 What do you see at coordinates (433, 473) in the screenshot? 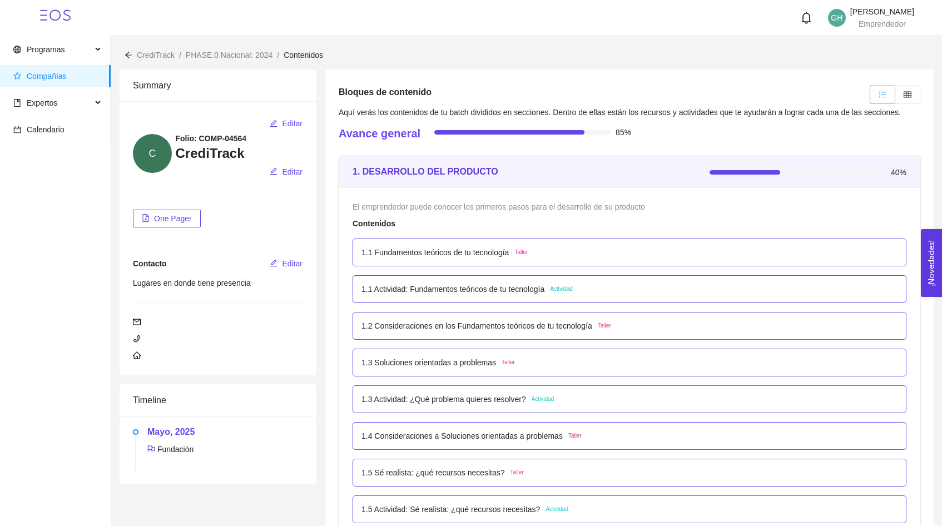
I see `p: 1.5 Sé realista: ¿qué recursos necesitas?` at bounding box center [433, 473].